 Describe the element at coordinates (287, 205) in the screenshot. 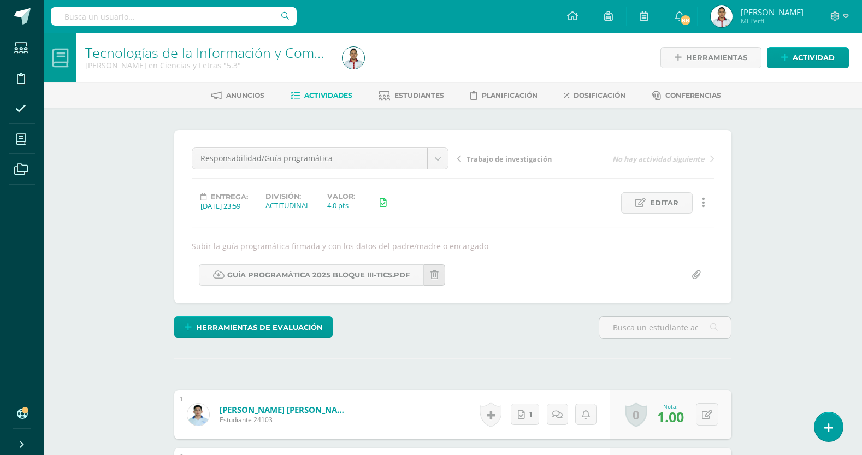

I see `div: ACTITUDINAL` at that location.